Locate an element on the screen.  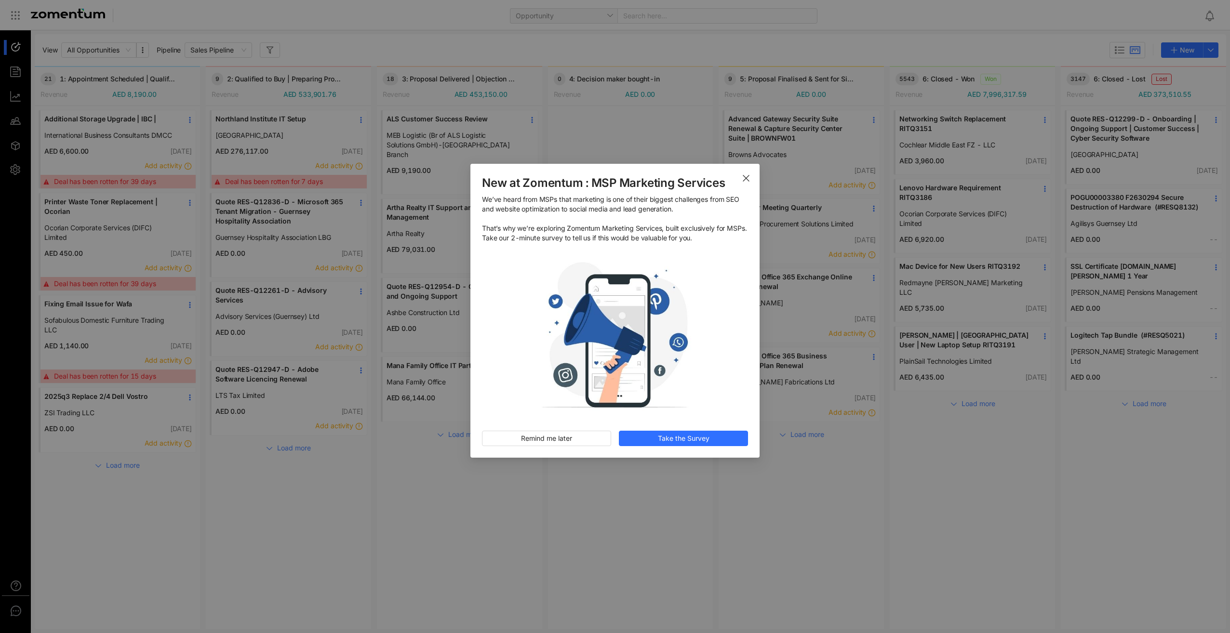
span: Remind me later is located at coordinates (547, 439).